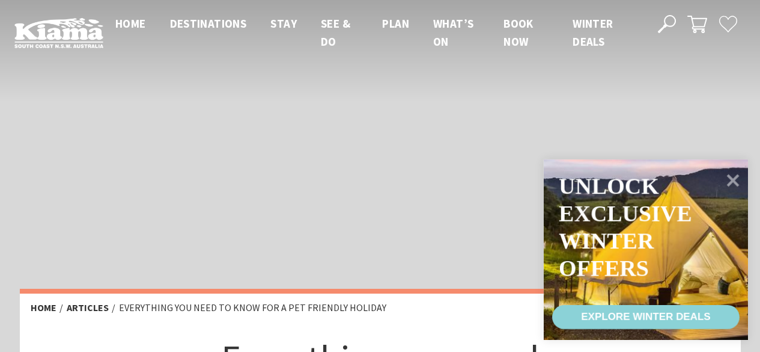 This screenshot has width=760, height=352. Describe the element at coordinates (453, 32) in the screenshot. I see `span: What’s On` at that location.